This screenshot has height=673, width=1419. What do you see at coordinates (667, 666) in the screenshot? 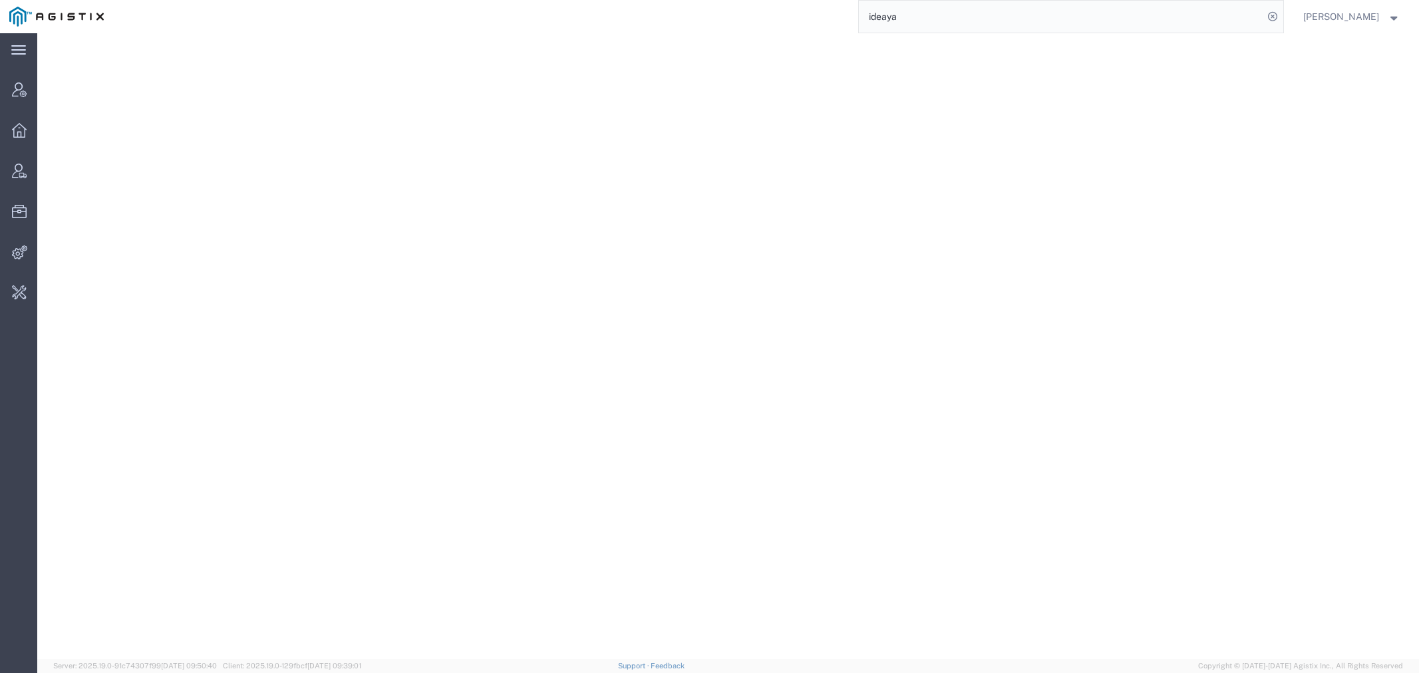
I see `a: Feedback` at bounding box center [667, 666].